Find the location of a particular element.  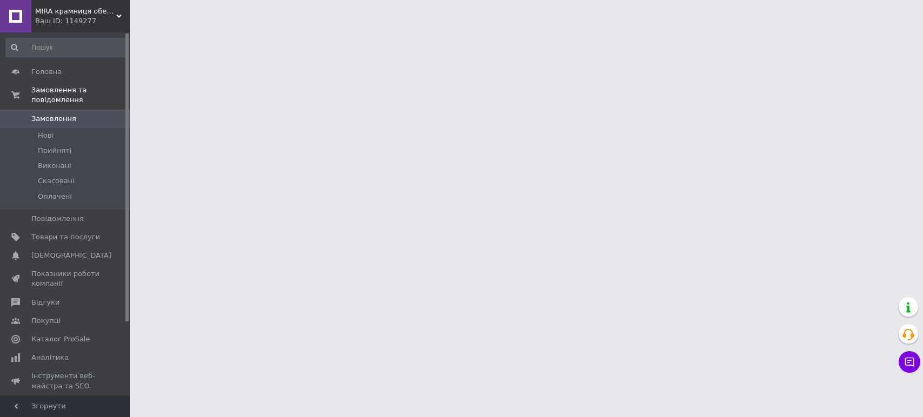

span: Прийняті is located at coordinates (55, 151).